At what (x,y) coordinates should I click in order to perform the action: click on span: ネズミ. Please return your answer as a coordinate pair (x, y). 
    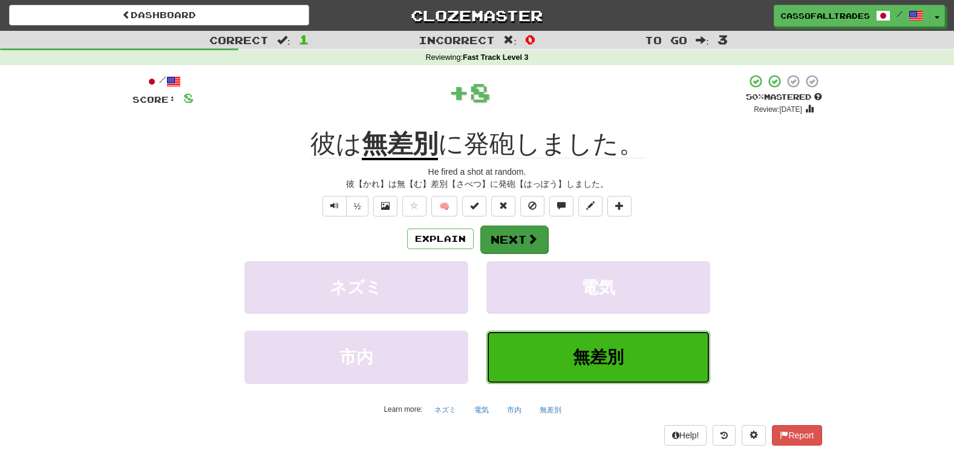
    Looking at the image, I should click on (356, 287).